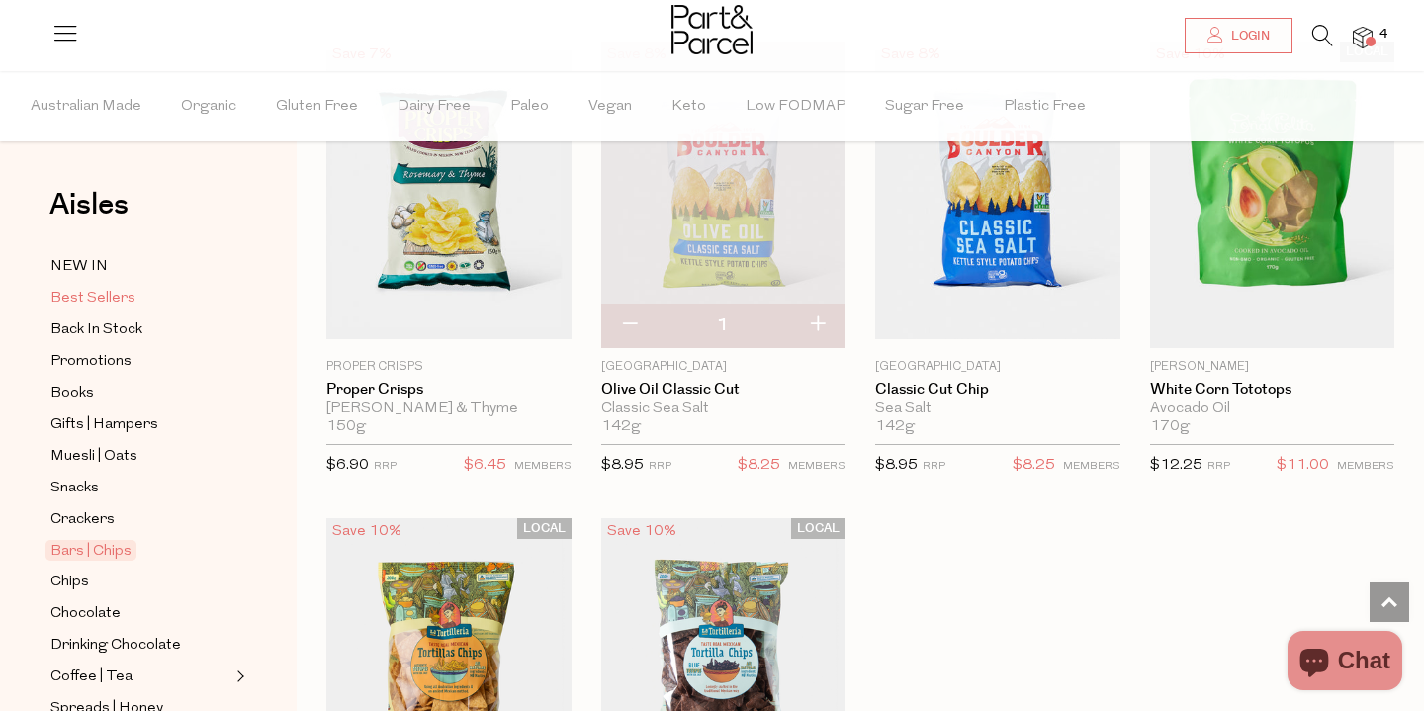 The width and height of the screenshot is (1424, 711). What do you see at coordinates (209, 107) in the screenshot?
I see `span: Organic` at bounding box center [209, 107].